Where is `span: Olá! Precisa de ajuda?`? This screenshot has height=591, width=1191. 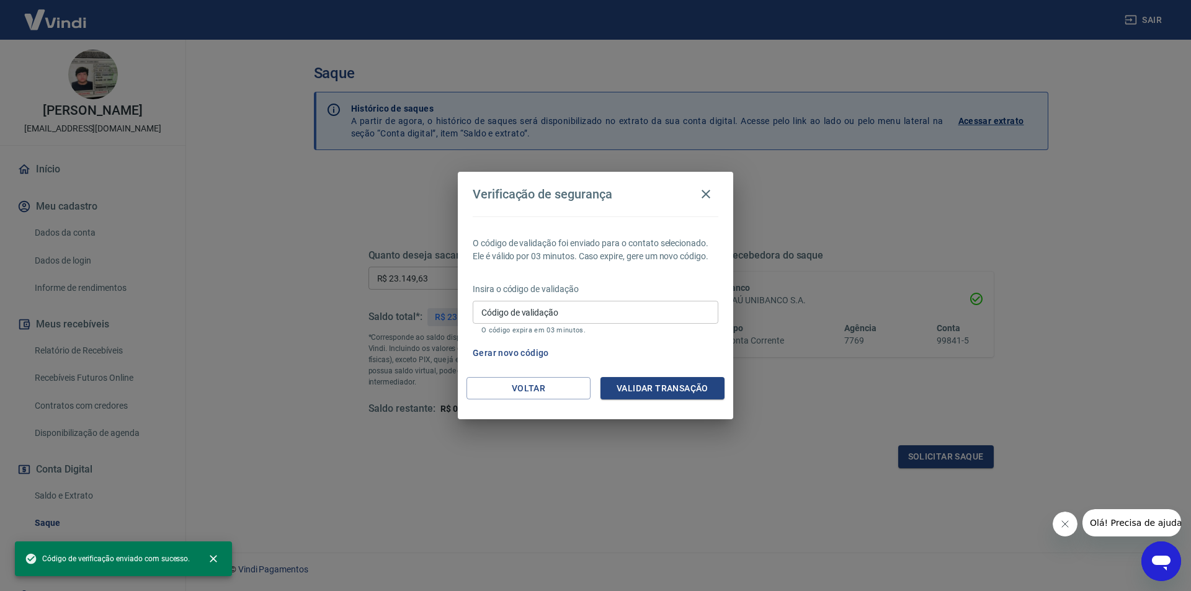 span: Olá! Precisa de ajuda? is located at coordinates (56, 14).